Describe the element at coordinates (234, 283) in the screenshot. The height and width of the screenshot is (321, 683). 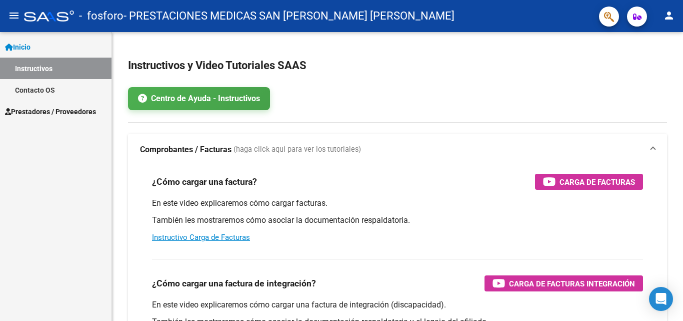
I see `h3: ¿Cómo cargar una factura de integración?` at that location.